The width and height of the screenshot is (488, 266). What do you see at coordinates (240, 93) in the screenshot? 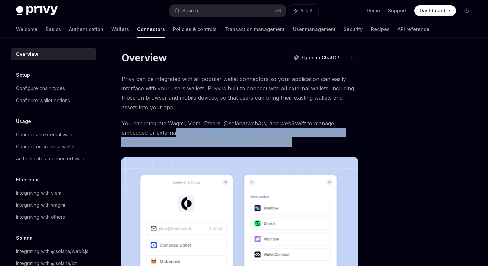
I see `span: Privy can be integrated with all popular wallet connectors so your application can easily interfa...` at bounding box center [240, 93].